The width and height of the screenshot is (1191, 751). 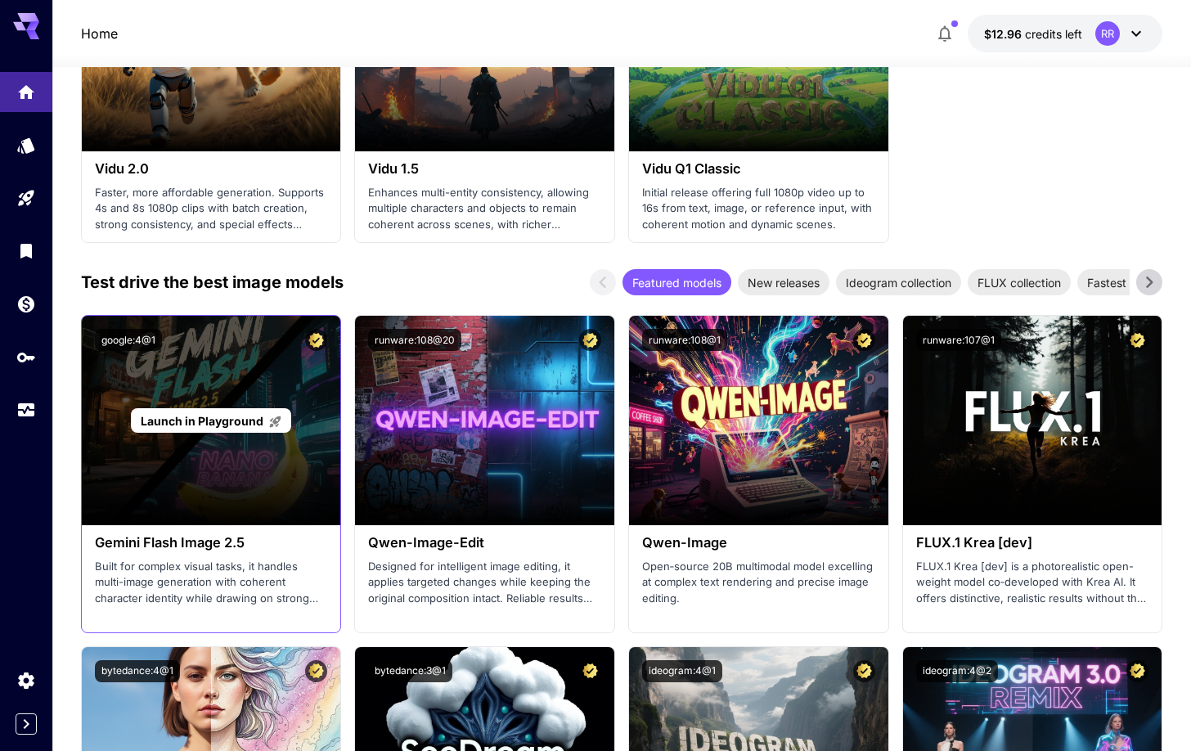 What do you see at coordinates (212, 282) in the screenshot?
I see `p: Test drive the best image models` at bounding box center [212, 282].